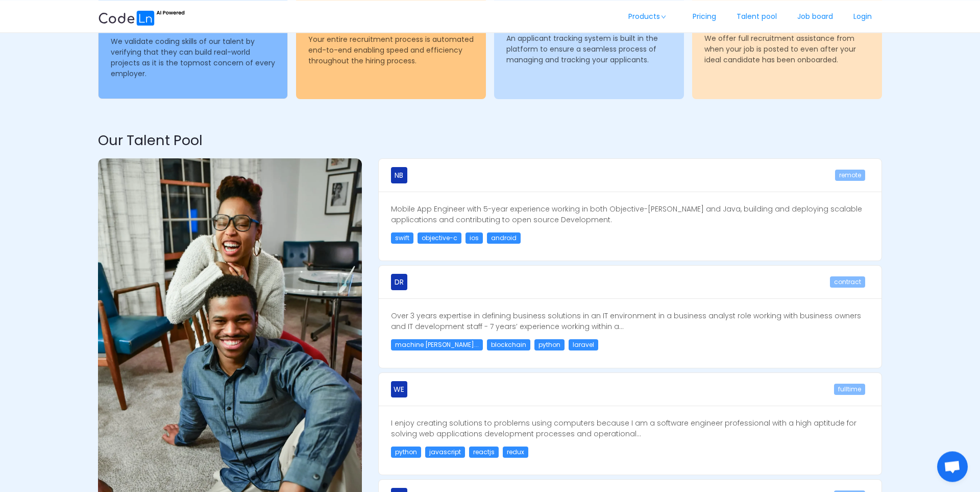 This screenshot has height=492, width=980. I want to click on span: ios, so click(474, 238).